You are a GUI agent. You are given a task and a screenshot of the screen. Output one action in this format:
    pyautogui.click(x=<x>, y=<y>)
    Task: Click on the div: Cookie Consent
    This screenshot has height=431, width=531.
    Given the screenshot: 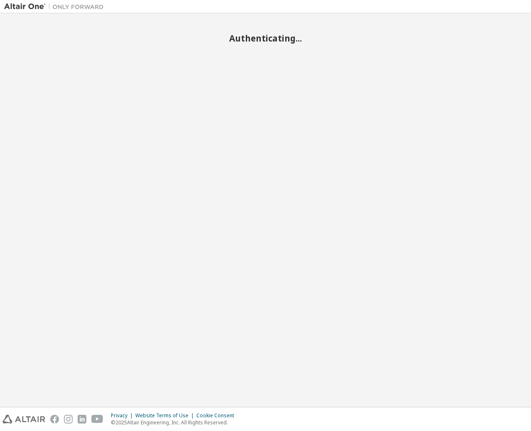 What is the action you would take?
    pyautogui.click(x=217, y=415)
    